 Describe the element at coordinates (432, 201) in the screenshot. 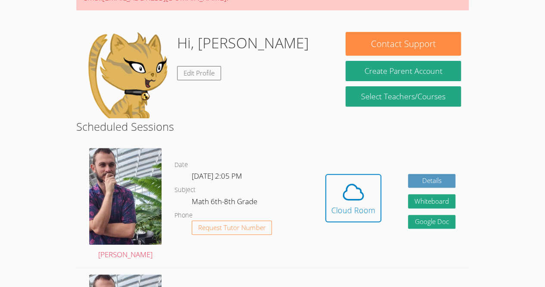

I see `button: Whiteboard` at that location.